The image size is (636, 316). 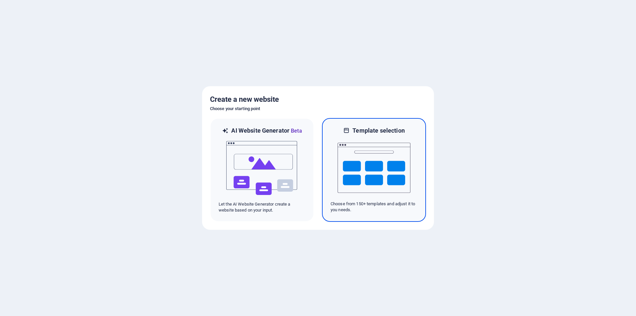 What do you see at coordinates (266, 131) in the screenshot?
I see `h6: AI Website Generator` at bounding box center [266, 131].